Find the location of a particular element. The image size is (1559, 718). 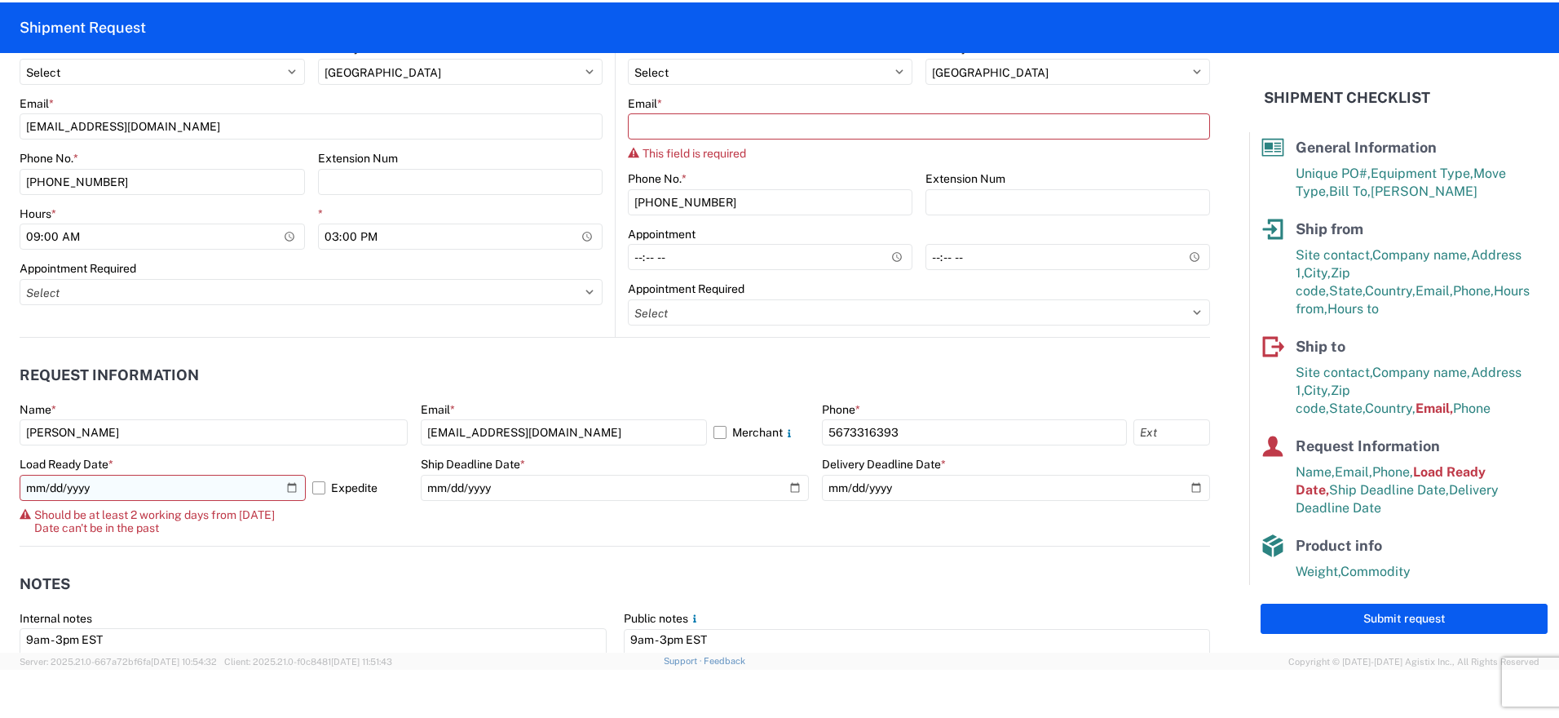

span: Bill To, is located at coordinates (1350, 191).